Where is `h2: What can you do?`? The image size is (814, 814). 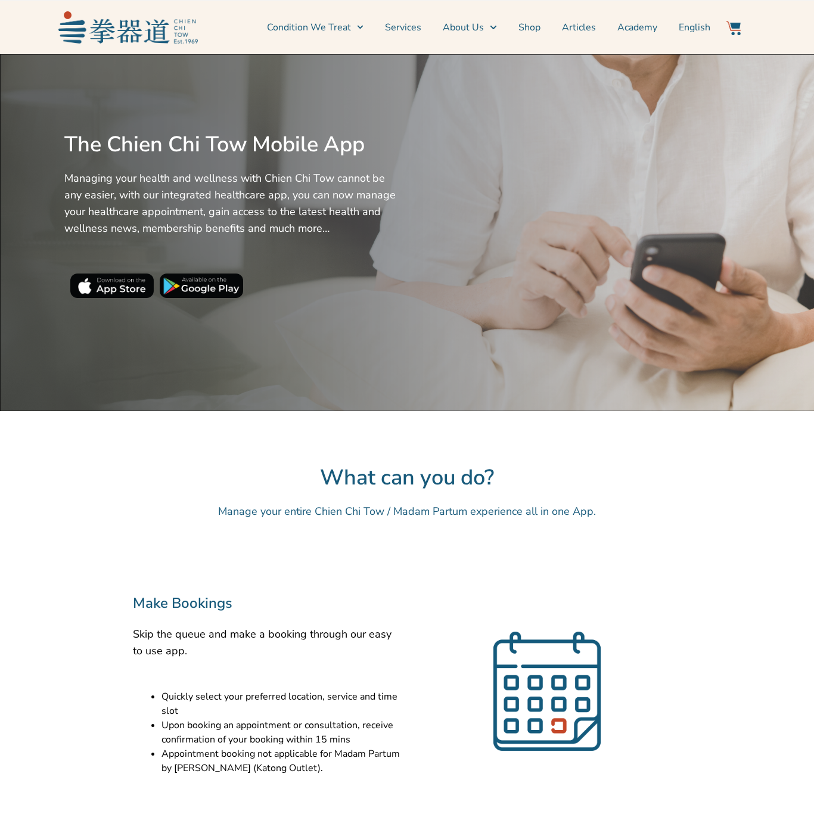 h2: What can you do? is located at coordinates (407, 478).